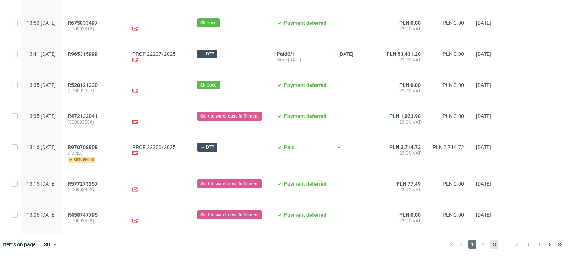  Describe the element at coordinates (539, 245) in the screenshot. I see `span: 9` at that location.